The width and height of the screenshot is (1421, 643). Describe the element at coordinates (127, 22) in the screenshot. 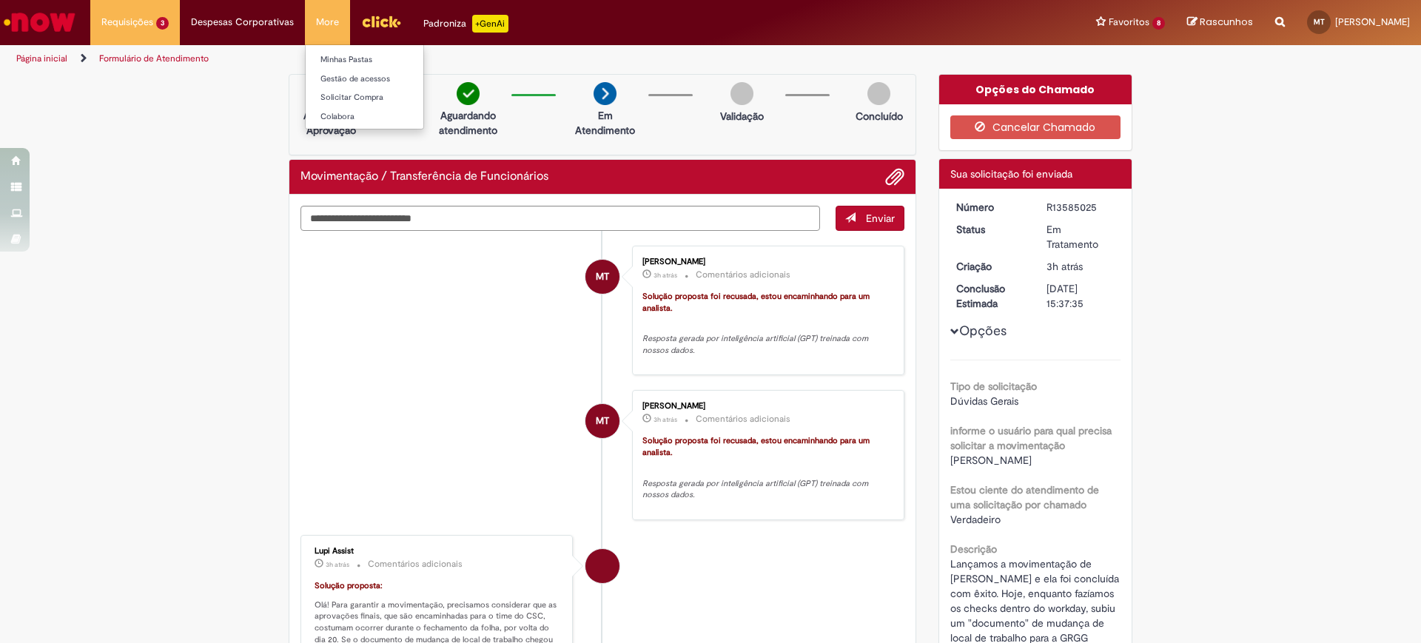

I see `span: Requisições` at that location.